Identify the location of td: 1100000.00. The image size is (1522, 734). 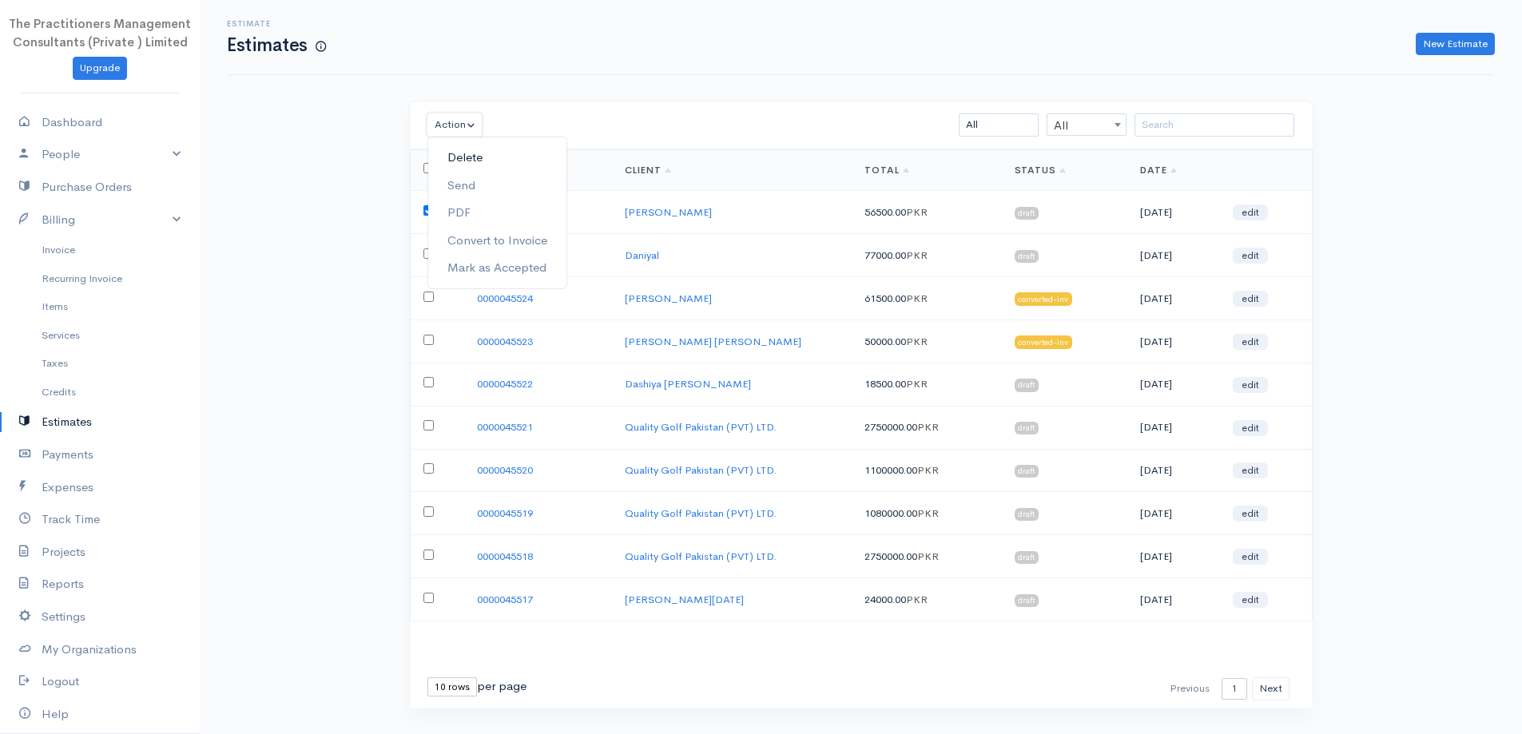
(926, 470).